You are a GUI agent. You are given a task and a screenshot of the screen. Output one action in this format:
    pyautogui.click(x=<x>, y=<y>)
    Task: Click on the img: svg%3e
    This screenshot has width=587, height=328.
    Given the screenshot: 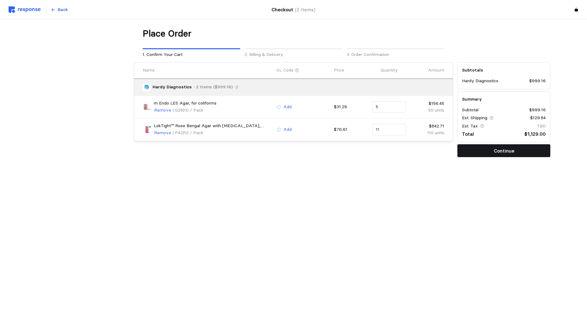 What is the action you would take?
    pyautogui.click(x=24, y=9)
    